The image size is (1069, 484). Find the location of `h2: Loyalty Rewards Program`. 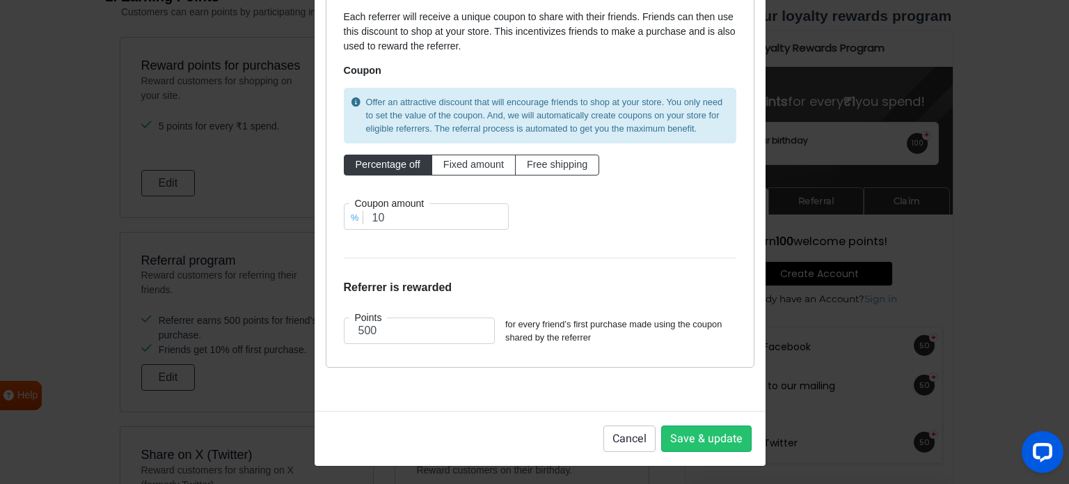

h2: Loyalty Rewards Program is located at coordinates (134, 18).